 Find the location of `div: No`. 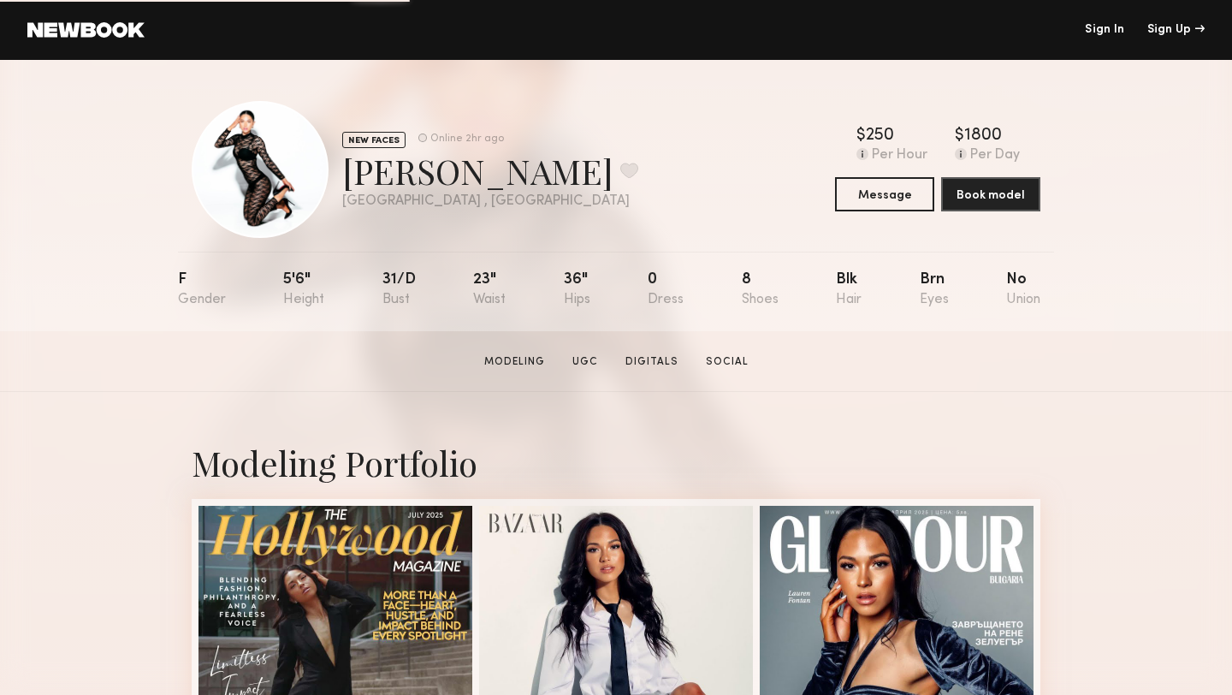

div: No is located at coordinates (1023, 289).